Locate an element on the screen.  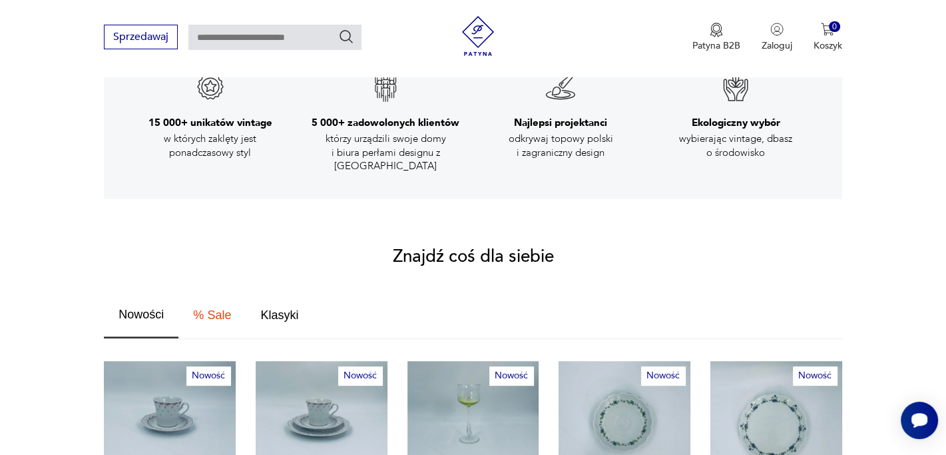
button: Sprzedawaj is located at coordinates (141, 37).